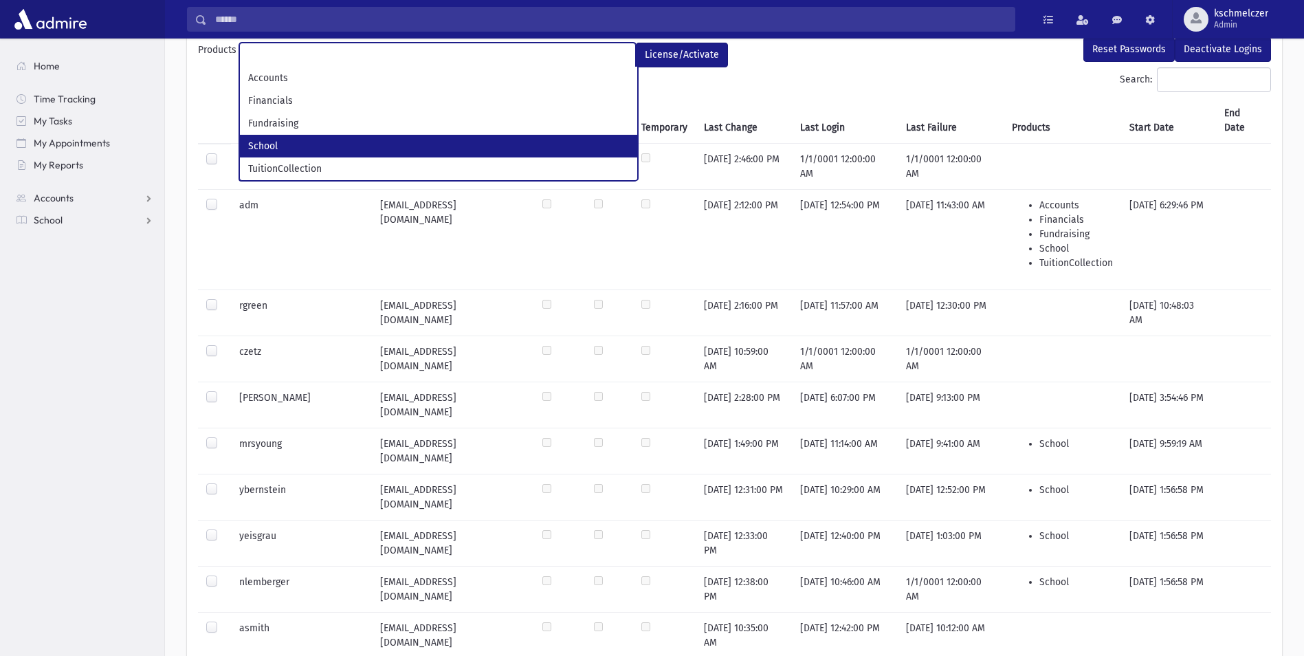 Image resolution: width=1304 pixels, height=656 pixels. I want to click on button: Reset Passwords, so click(1128, 49).